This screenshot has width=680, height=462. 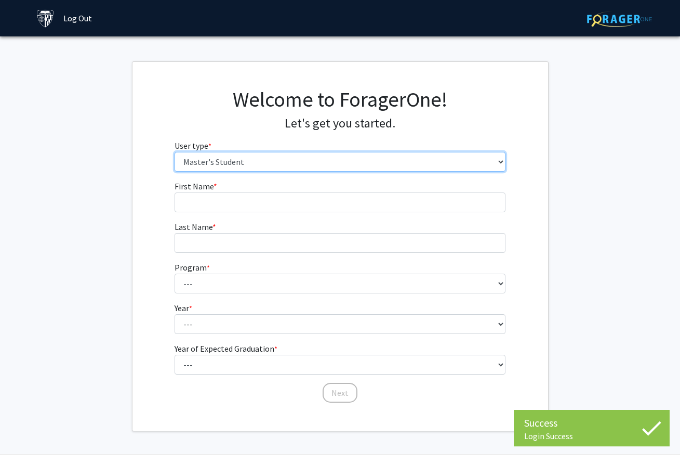 I want to click on span: First Name, so click(x=194, y=186).